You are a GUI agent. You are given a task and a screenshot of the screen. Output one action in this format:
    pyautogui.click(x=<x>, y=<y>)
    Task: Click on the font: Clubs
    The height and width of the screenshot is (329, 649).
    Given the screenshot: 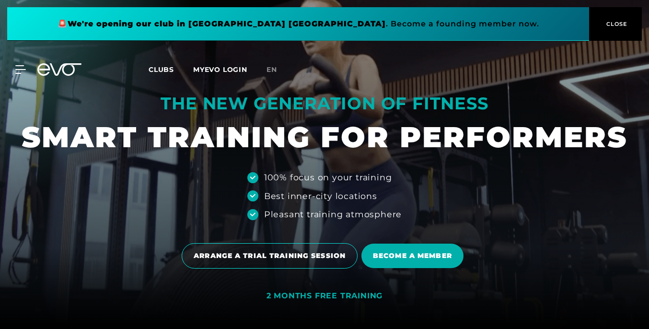 What is the action you would take?
    pyautogui.click(x=161, y=69)
    